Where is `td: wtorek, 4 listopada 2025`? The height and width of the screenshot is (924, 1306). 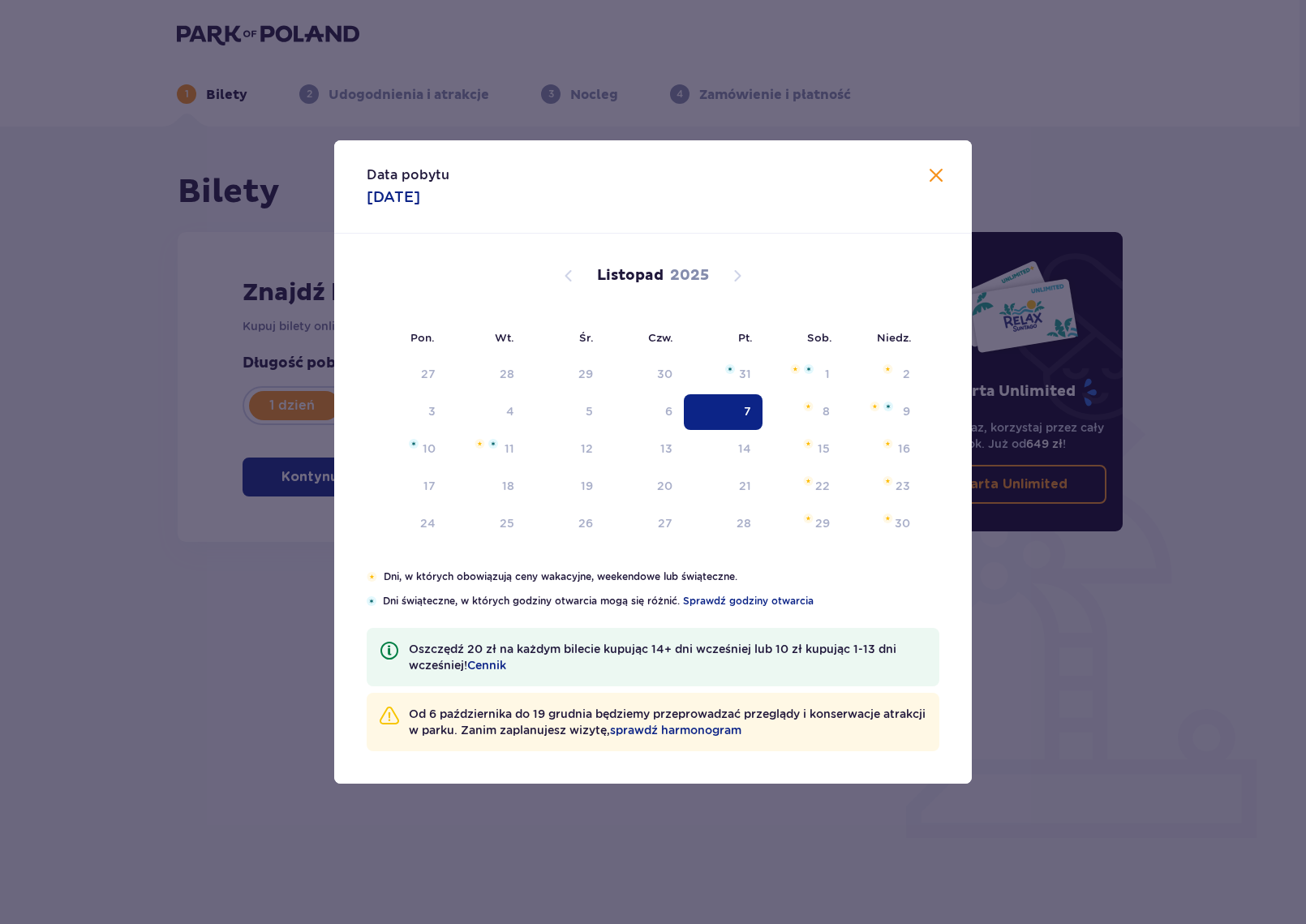
td: wtorek, 4 listopada 2025 is located at coordinates (486, 412).